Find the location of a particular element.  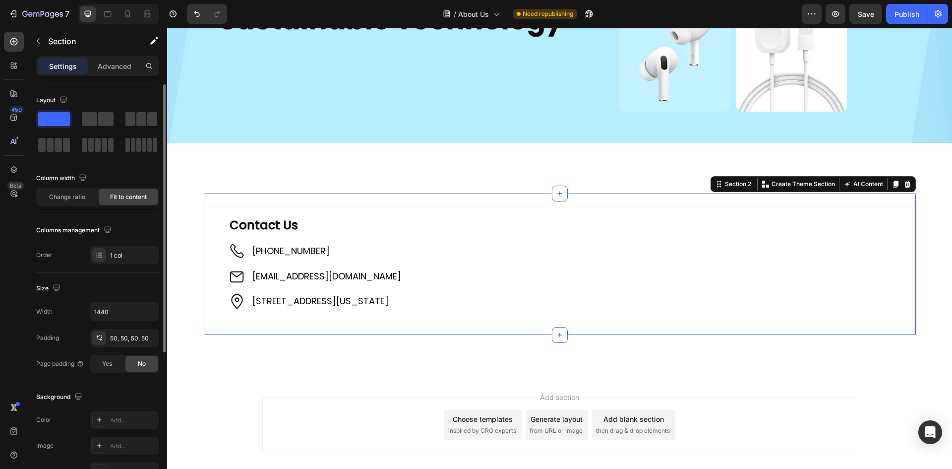

div: Columns management is located at coordinates (75, 230).